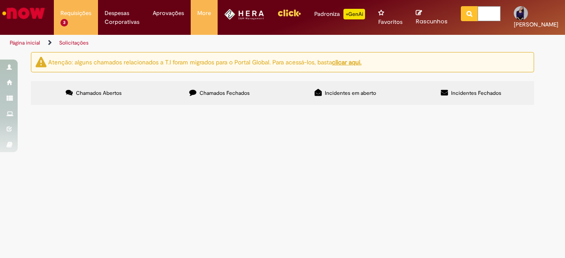  What do you see at coordinates (122, 18) in the screenshot?
I see `span: Despesas Corporativas` at bounding box center [122, 18].